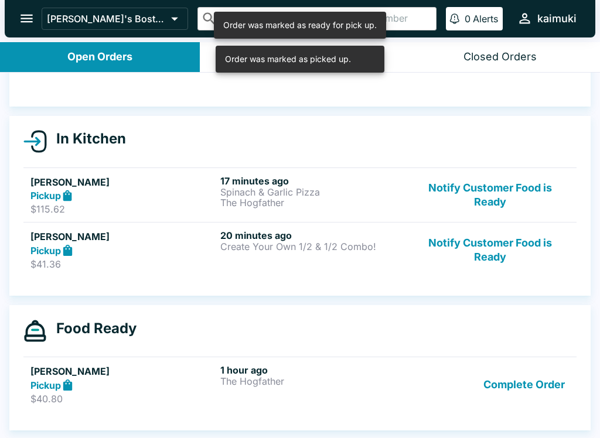  Describe the element at coordinates (300, 25) in the screenshot. I see `div: Order was marked as ready for pick up.` at that location.